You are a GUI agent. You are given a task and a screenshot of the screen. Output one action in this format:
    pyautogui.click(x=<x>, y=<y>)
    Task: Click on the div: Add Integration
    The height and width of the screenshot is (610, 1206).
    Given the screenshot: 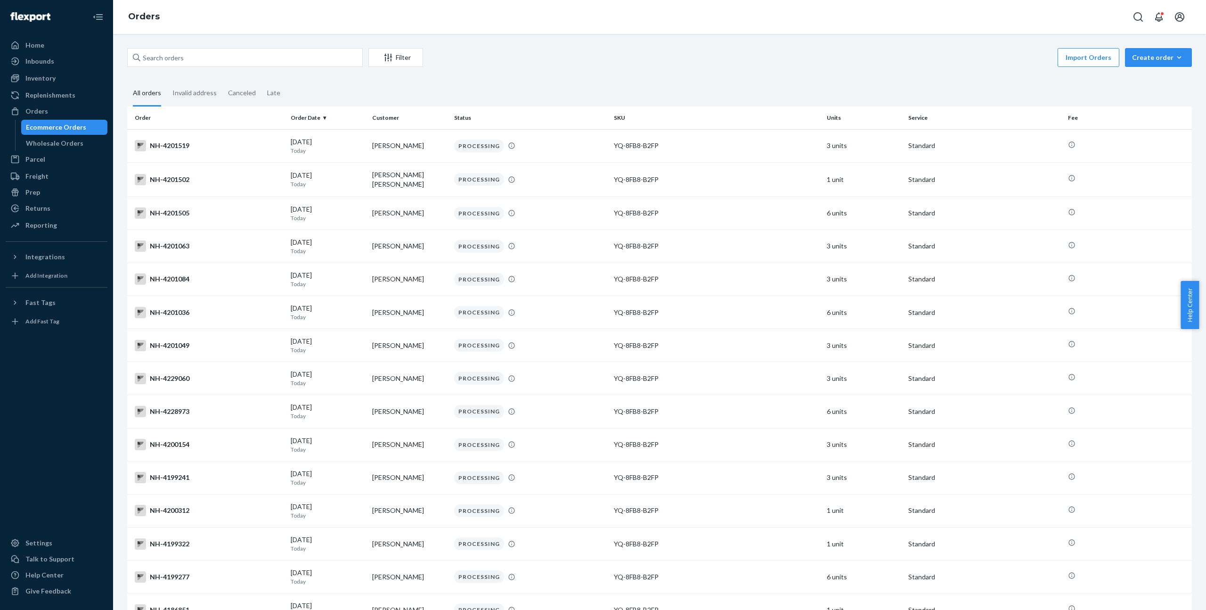 What is the action you would take?
    pyautogui.click(x=46, y=275)
    